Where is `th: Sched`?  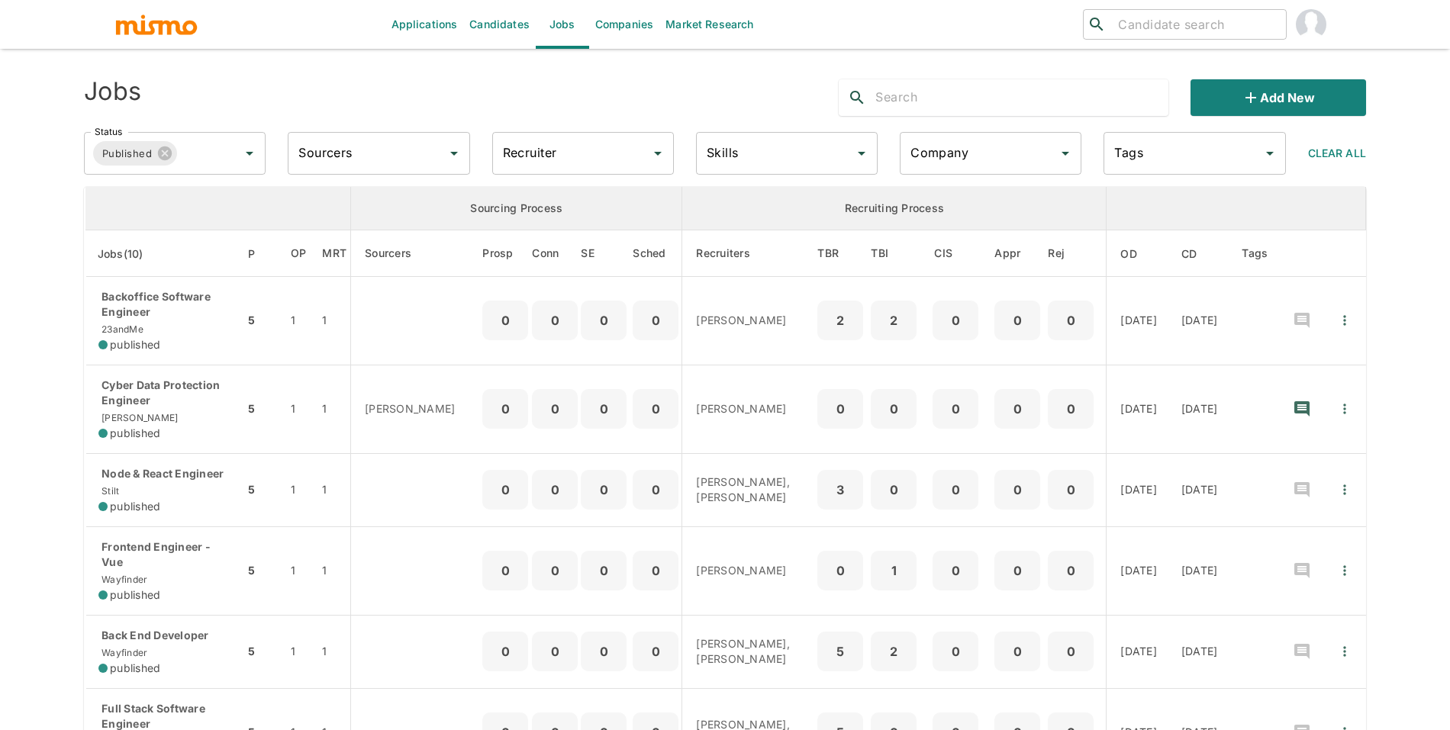
th: Sched is located at coordinates (655, 253).